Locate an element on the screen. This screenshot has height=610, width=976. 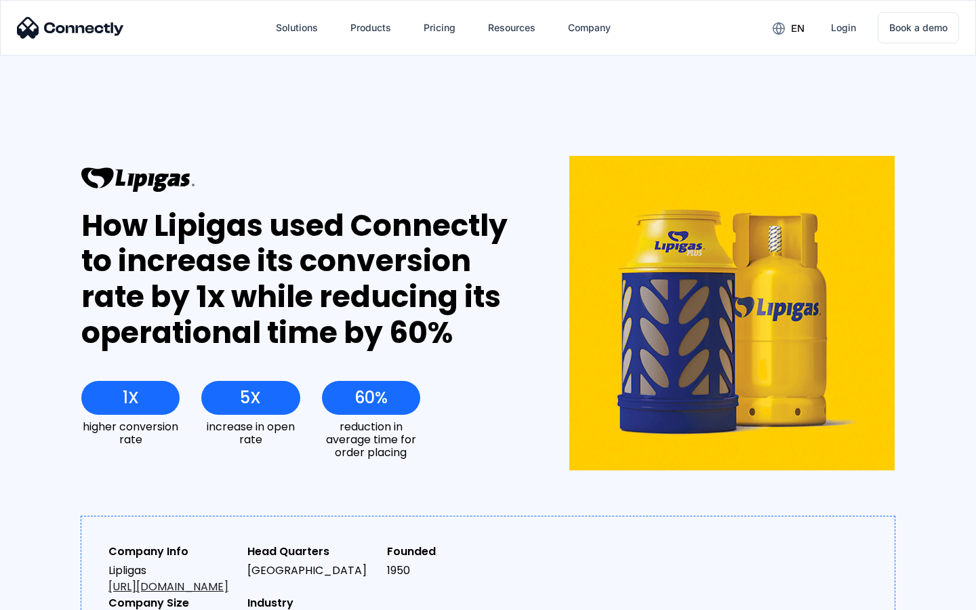
div: 1X is located at coordinates (131, 398).